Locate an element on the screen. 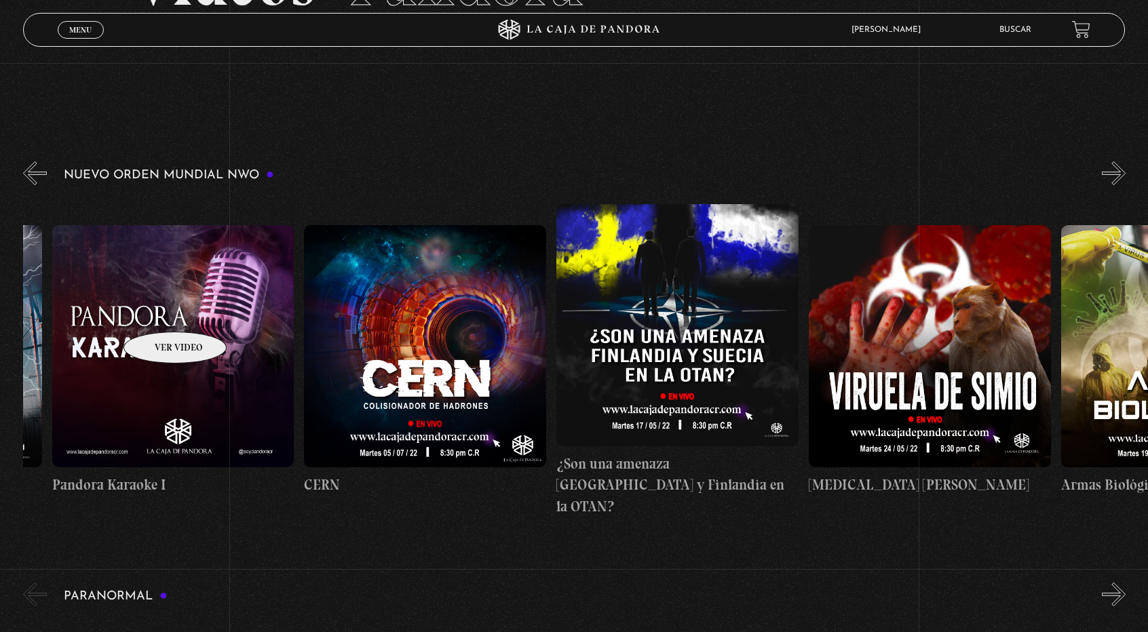 The height and width of the screenshot is (632, 1148). h4: CERN is located at coordinates (425, 485).